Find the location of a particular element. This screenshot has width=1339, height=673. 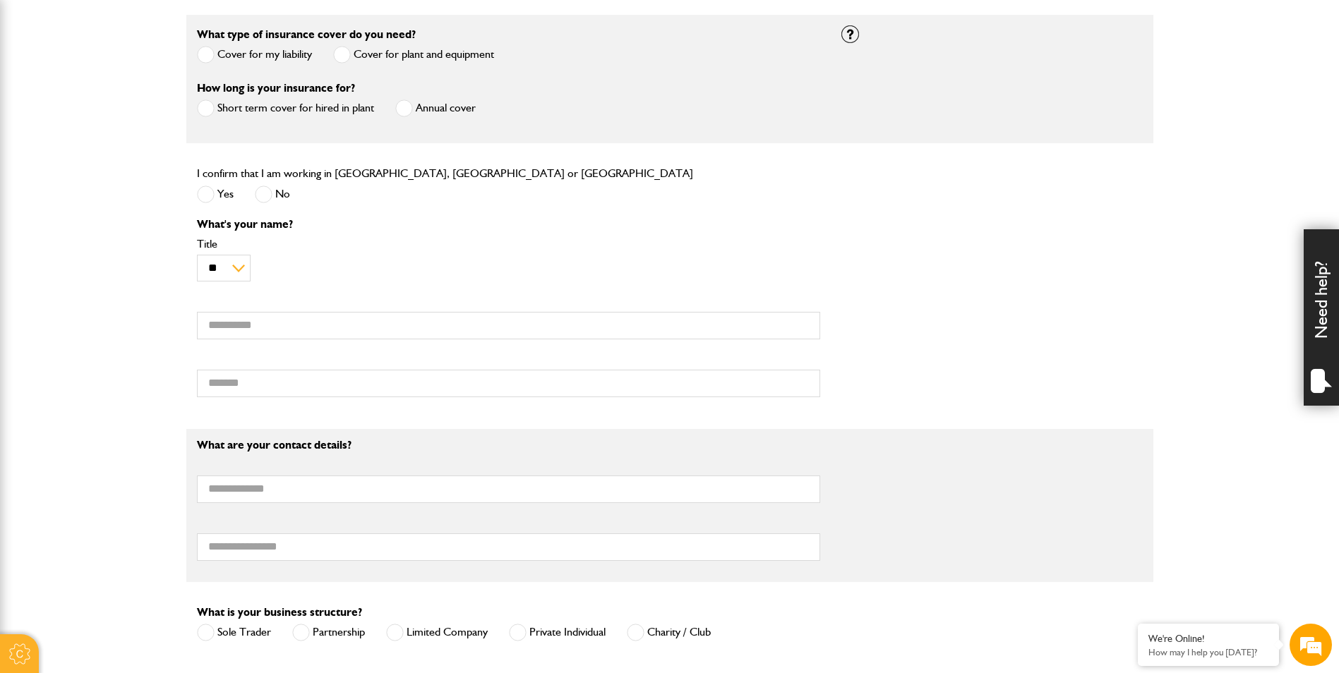

label: No is located at coordinates (272, 194).